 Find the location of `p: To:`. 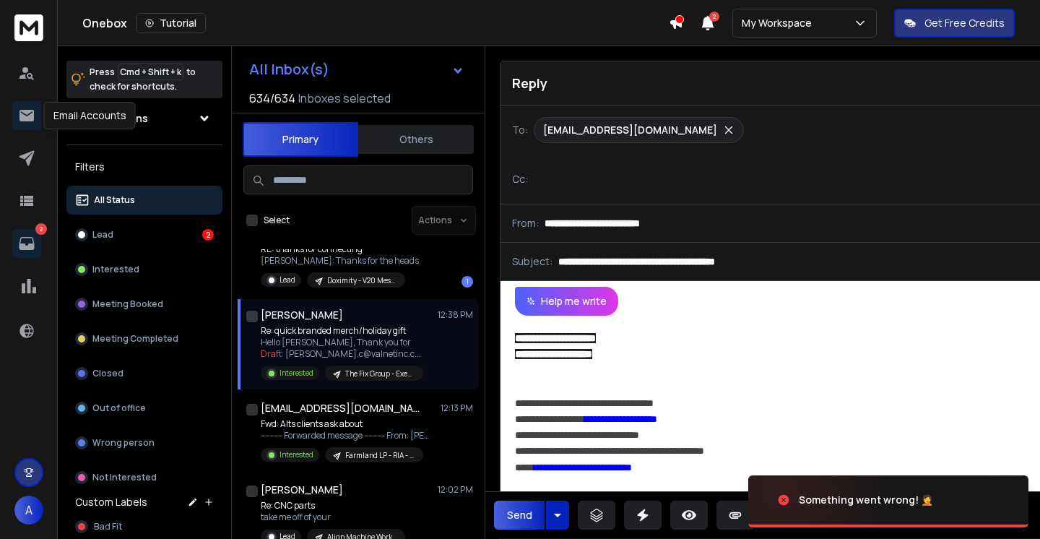

p: To: is located at coordinates (520, 130).